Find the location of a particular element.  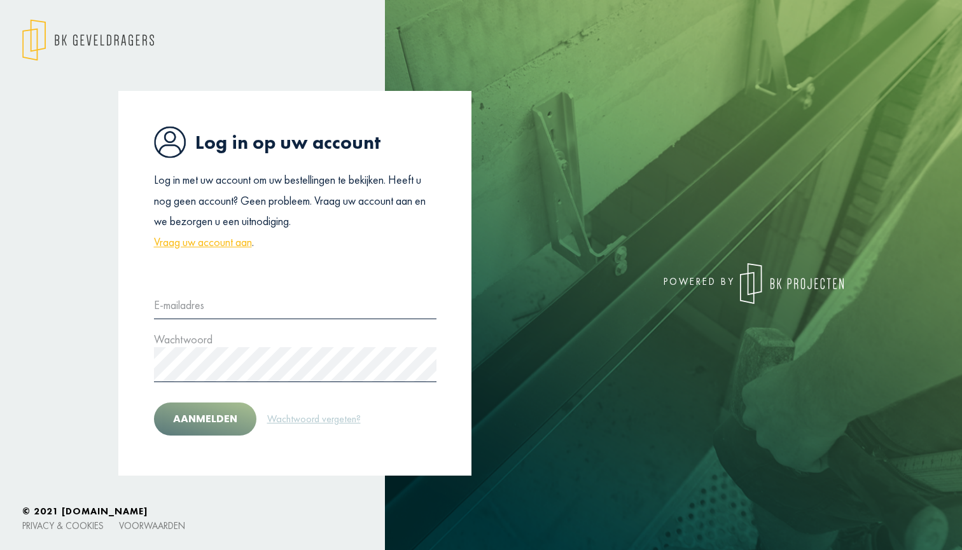

a: Vraag uw account aan is located at coordinates (203, 242).